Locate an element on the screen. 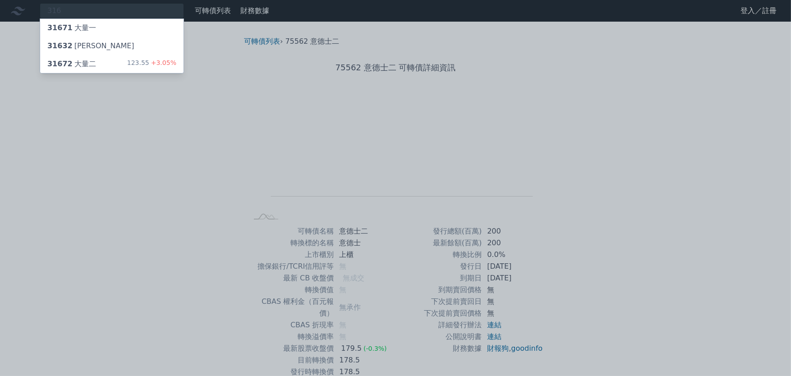 Image resolution: width=791 pixels, height=376 pixels. div: 123.55 is located at coordinates (152, 64).